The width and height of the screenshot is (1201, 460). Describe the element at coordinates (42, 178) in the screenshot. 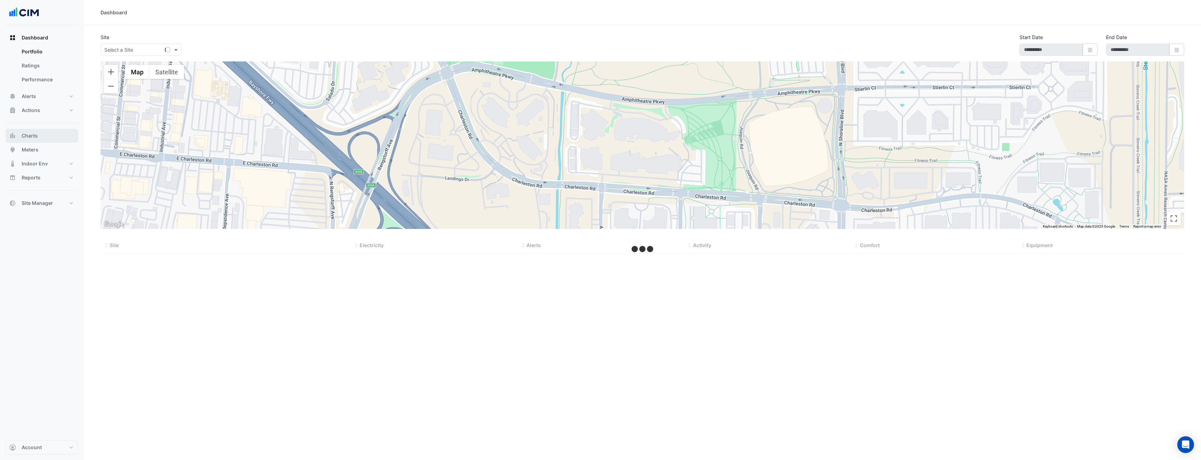

I see `button: Reports` at that location.